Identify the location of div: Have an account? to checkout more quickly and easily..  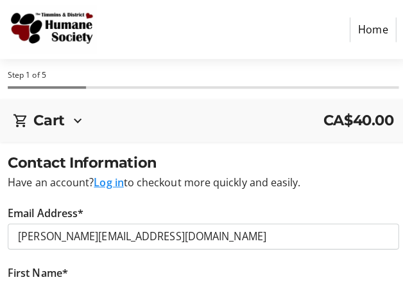
(202, 180).